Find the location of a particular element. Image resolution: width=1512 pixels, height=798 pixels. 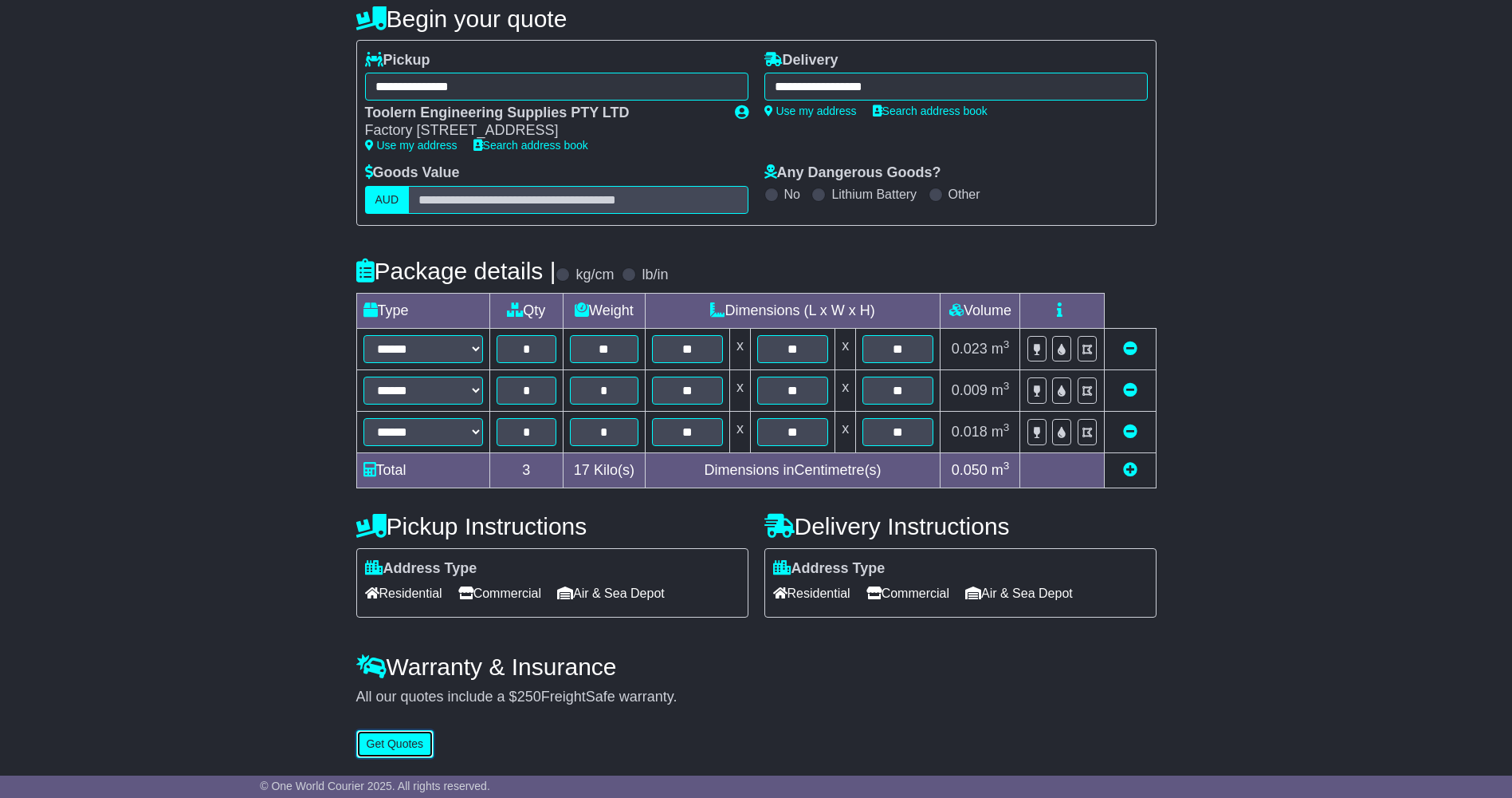

label: Any Dangerous Goods? is located at coordinates (853, 173).